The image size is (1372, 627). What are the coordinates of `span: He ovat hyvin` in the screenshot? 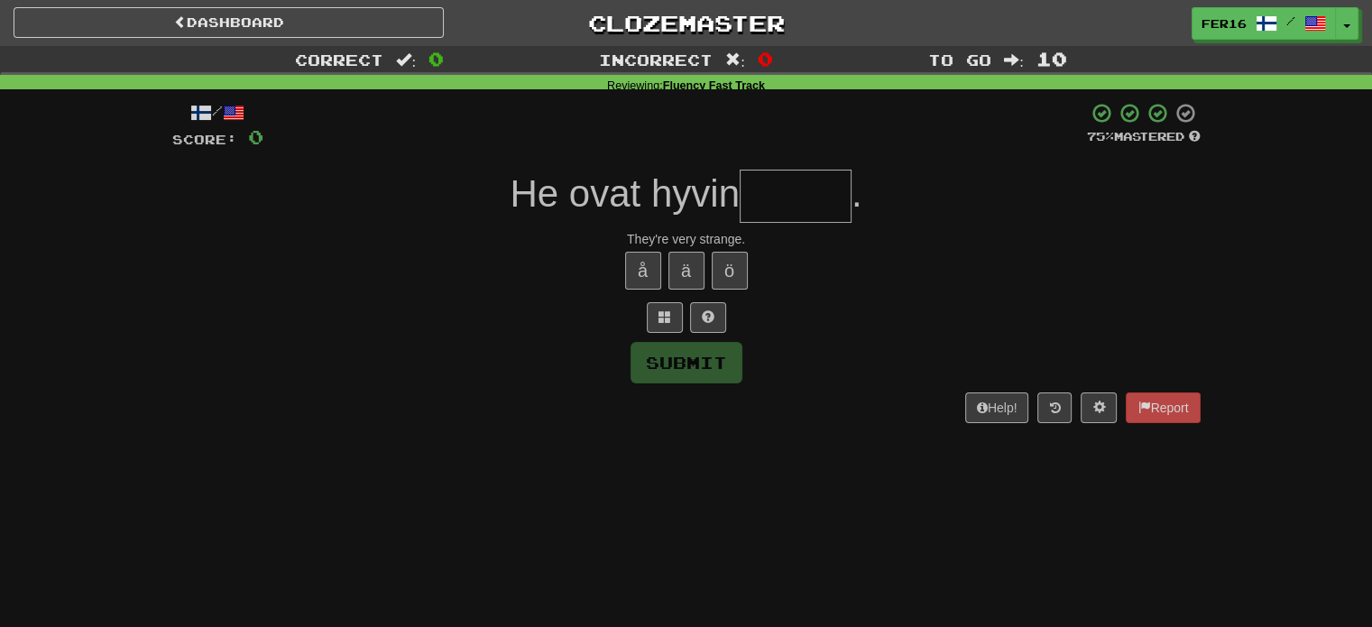 It's located at (624, 193).